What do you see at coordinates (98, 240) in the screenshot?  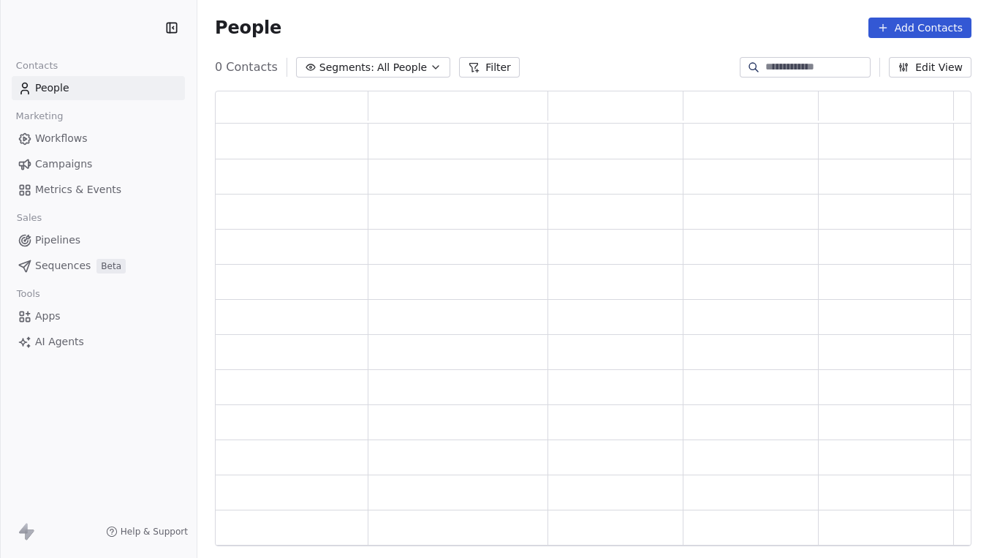 I see `a: Pipelines` at bounding box center [98, 240].